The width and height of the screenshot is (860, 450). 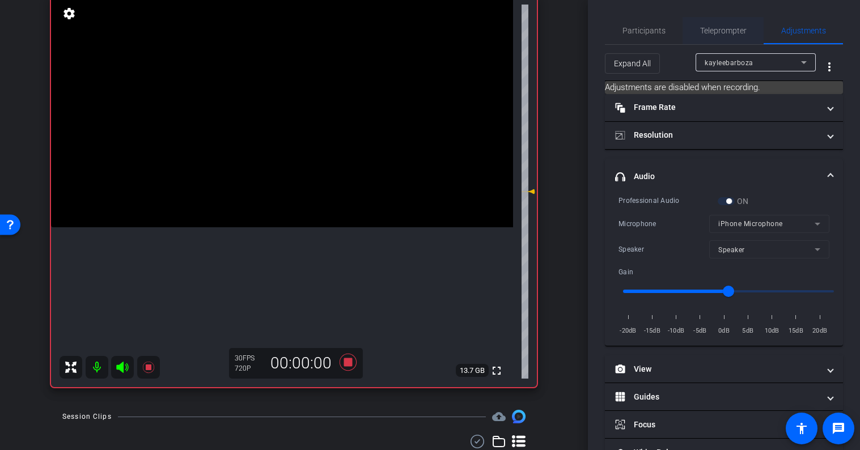 What do you see at coordinates (519, 417) in the screenshot?
I see `img: Session clips` at bounding box center [519, 417].